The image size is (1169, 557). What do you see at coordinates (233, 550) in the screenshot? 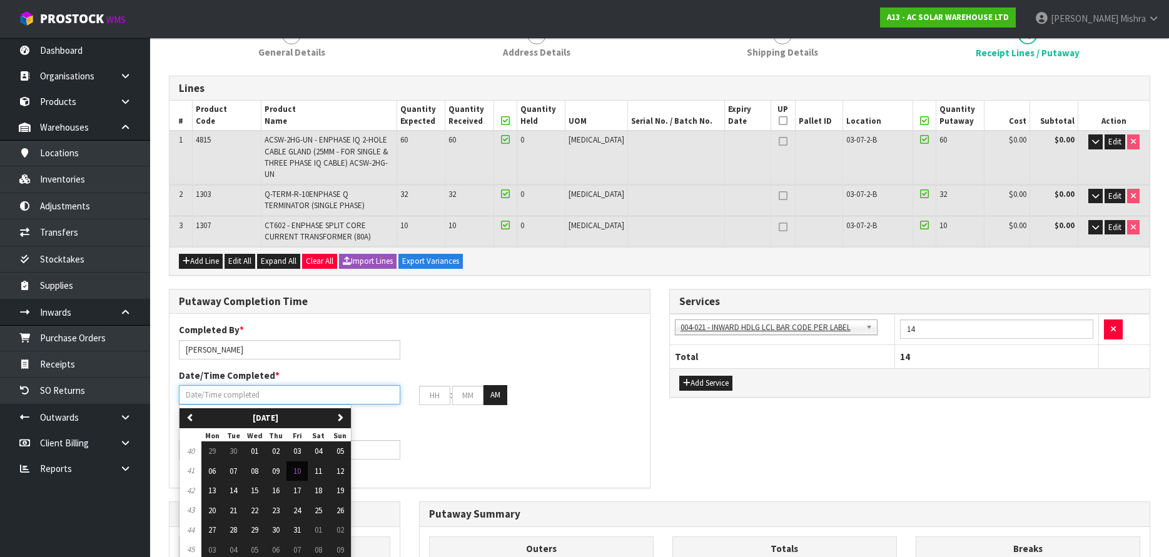
I see `span: 04` at bounding box center [233, 550].